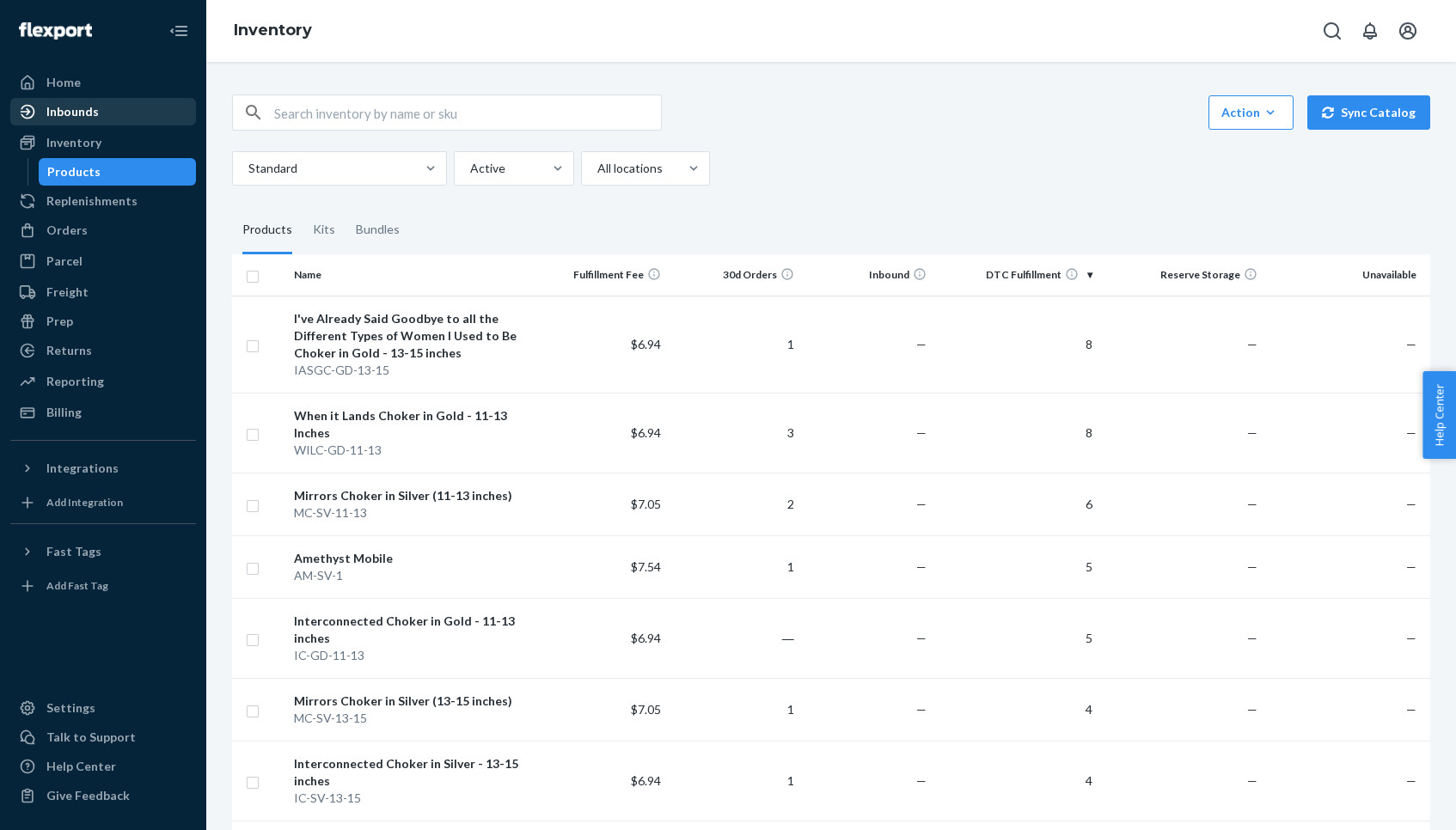 The width and height of the screenshot is (1456, 830). What do you see at coordinates (1251, 112) in the screenshot?
I see `div: Action` at bounding box center [1251, 112].